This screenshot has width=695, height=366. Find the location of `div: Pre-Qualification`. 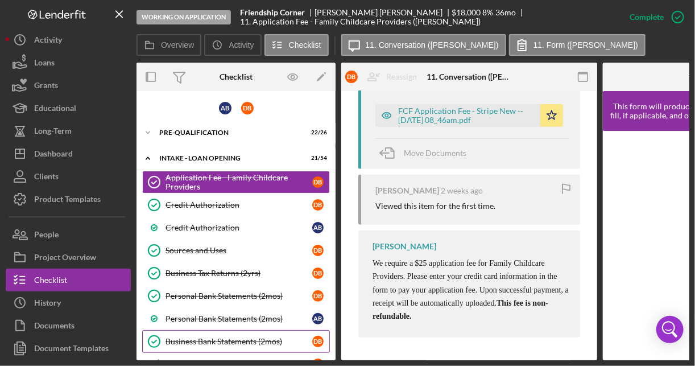

div: Pre-Qualification is located at coordinates (229, 133).